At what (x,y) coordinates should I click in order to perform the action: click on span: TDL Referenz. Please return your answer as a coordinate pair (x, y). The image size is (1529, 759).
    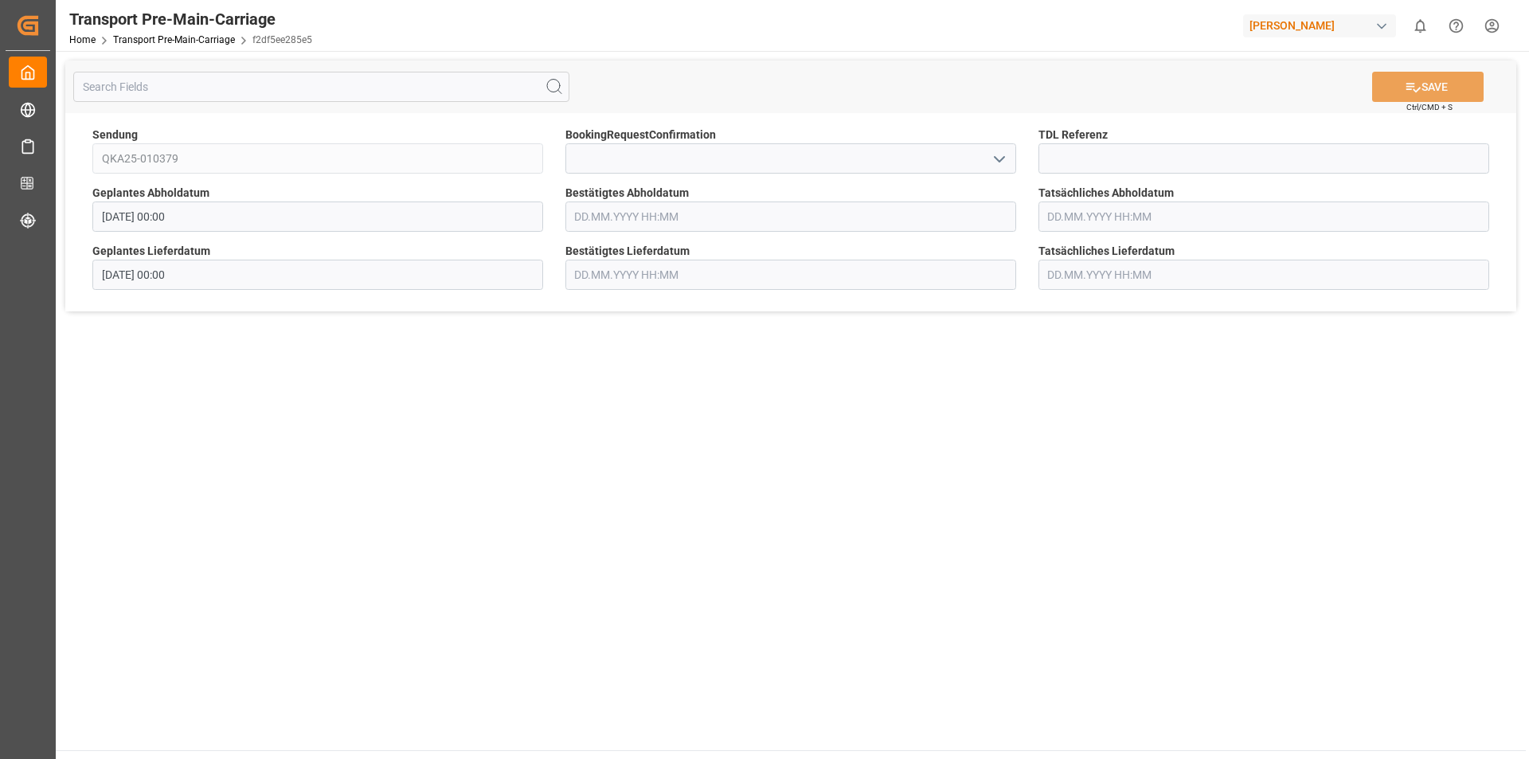
    Looking at the image, I should click on (1073, 135).